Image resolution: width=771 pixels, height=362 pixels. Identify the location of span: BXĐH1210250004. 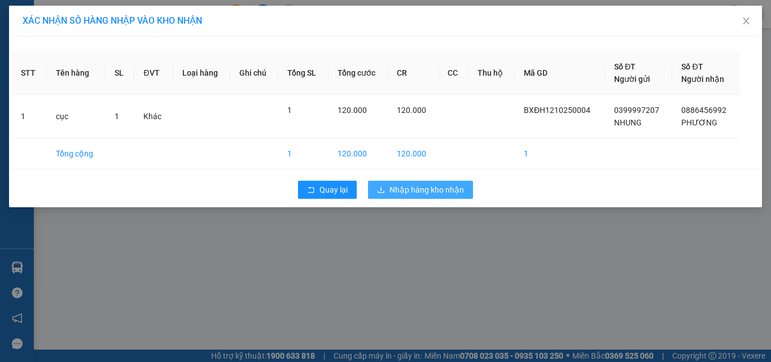
(557, 110).